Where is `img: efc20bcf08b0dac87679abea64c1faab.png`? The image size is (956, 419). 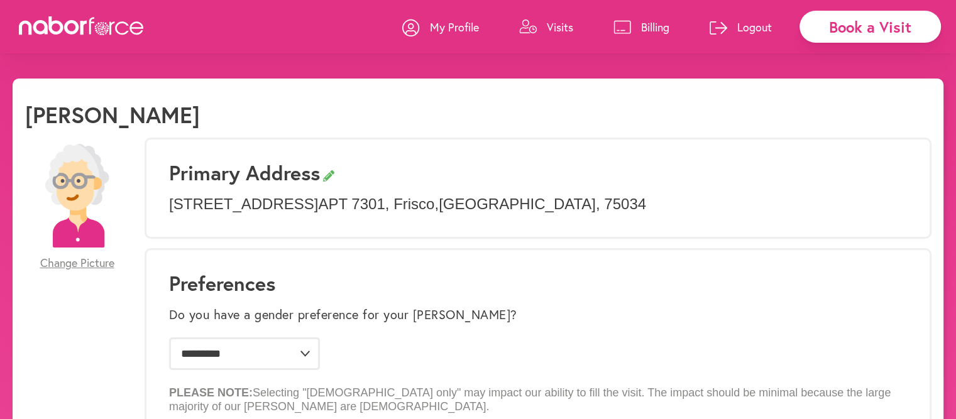 img: efc20bcf08b0dac87679abea64c1faab.png is located at coordinates (77, 195).